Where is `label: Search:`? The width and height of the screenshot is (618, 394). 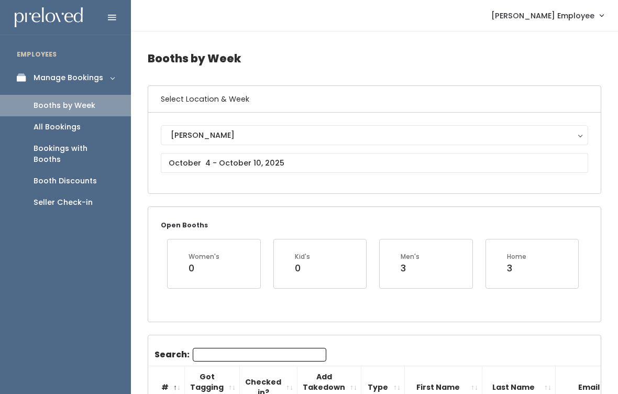 label: Search: is located at coordinates (240, 355).